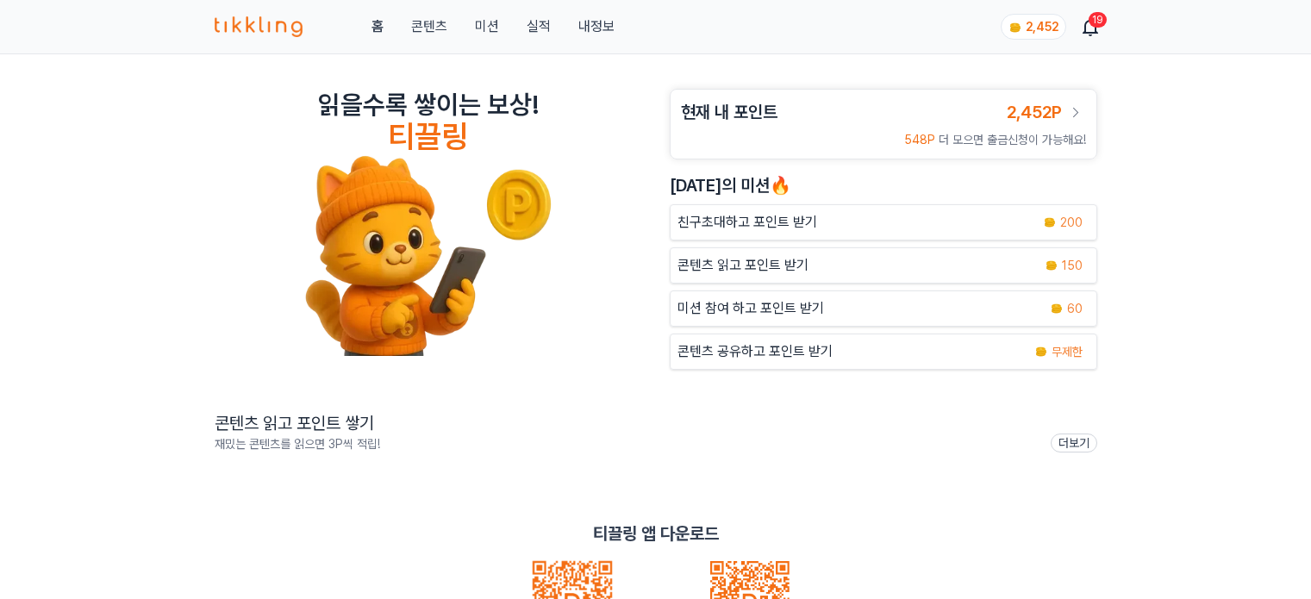 The height and width of the screenshot is (599, 1311). What do you see at coordinates (884, 222) in the screenshot?
I see `button: 친구초대하고 포인트 받기 coin 200` at bounding box center [884, 222].